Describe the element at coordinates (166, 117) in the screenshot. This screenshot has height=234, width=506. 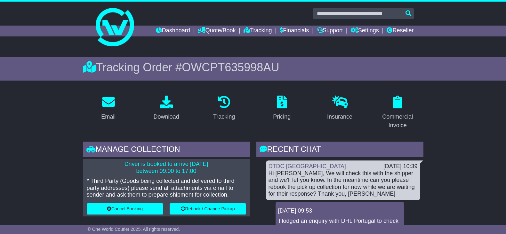
I see `div: Download` at that location.